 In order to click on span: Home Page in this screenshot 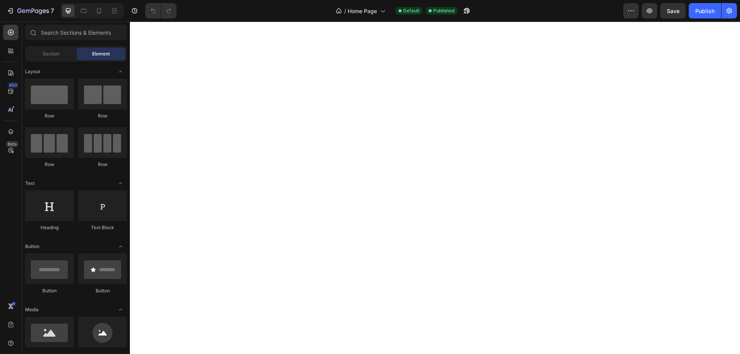, I will do `click(362, 11)`.